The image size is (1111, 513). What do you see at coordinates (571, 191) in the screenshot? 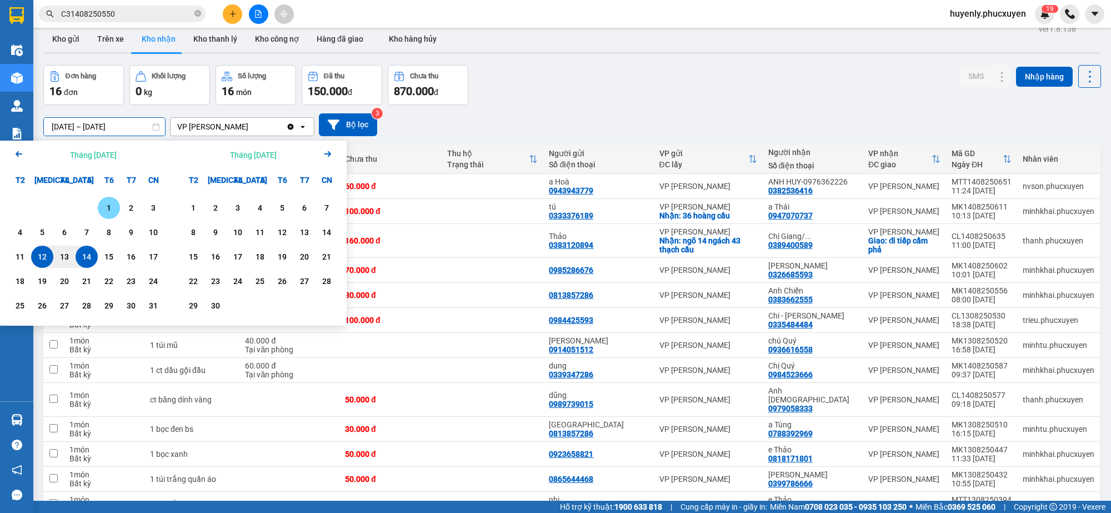
I see `div: 0943943779` at bounding box center [571, 191].